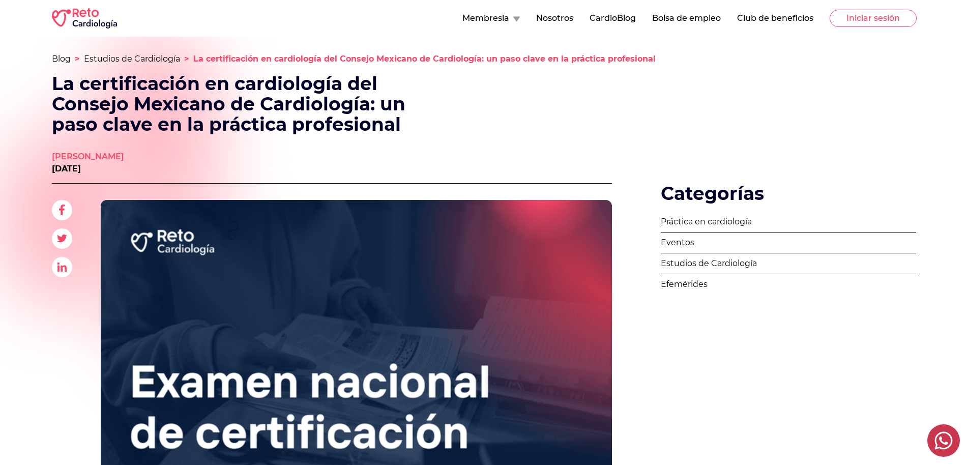  Describe the element at coordinates (555, 18) in the screenshot. I see `a: Nosotros` at that location.